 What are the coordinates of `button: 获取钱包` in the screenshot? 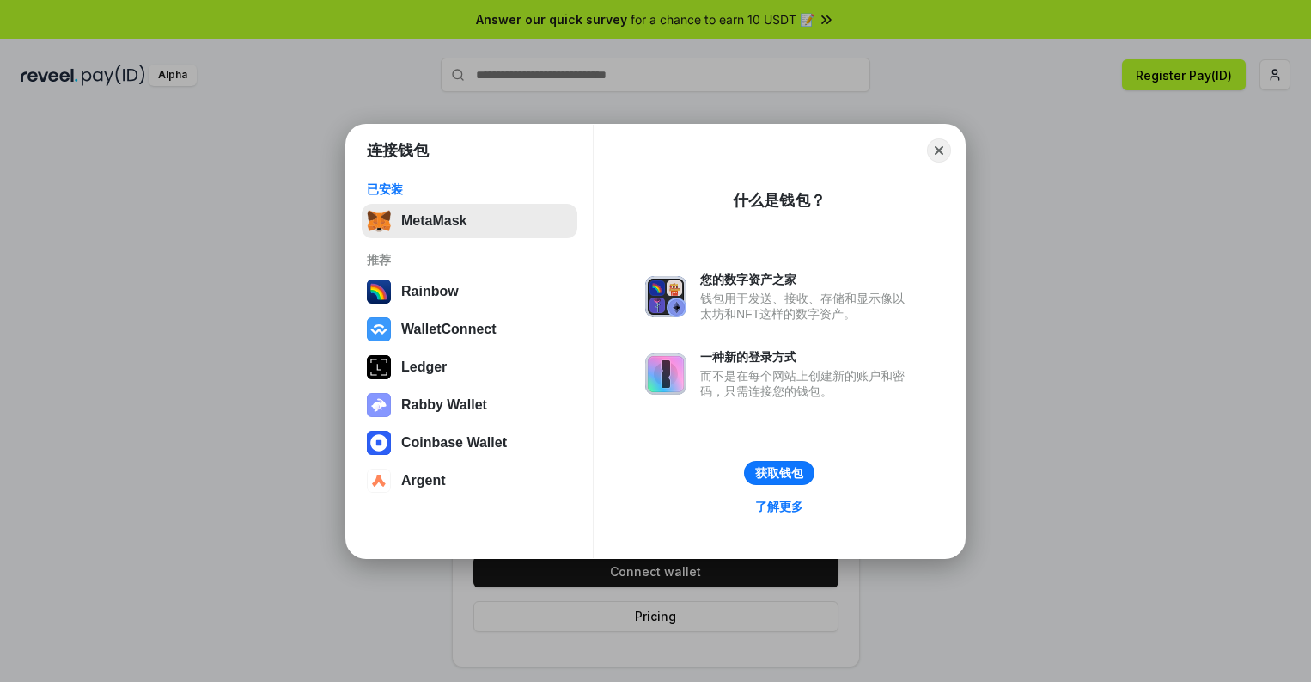 It's located at (779, 473).